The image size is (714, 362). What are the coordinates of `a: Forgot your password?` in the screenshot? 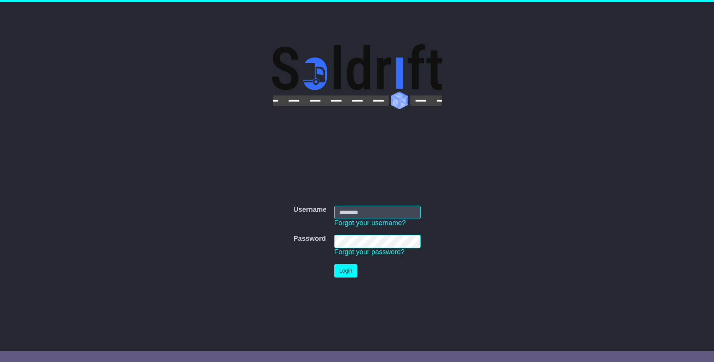 It's located at (370, 252).